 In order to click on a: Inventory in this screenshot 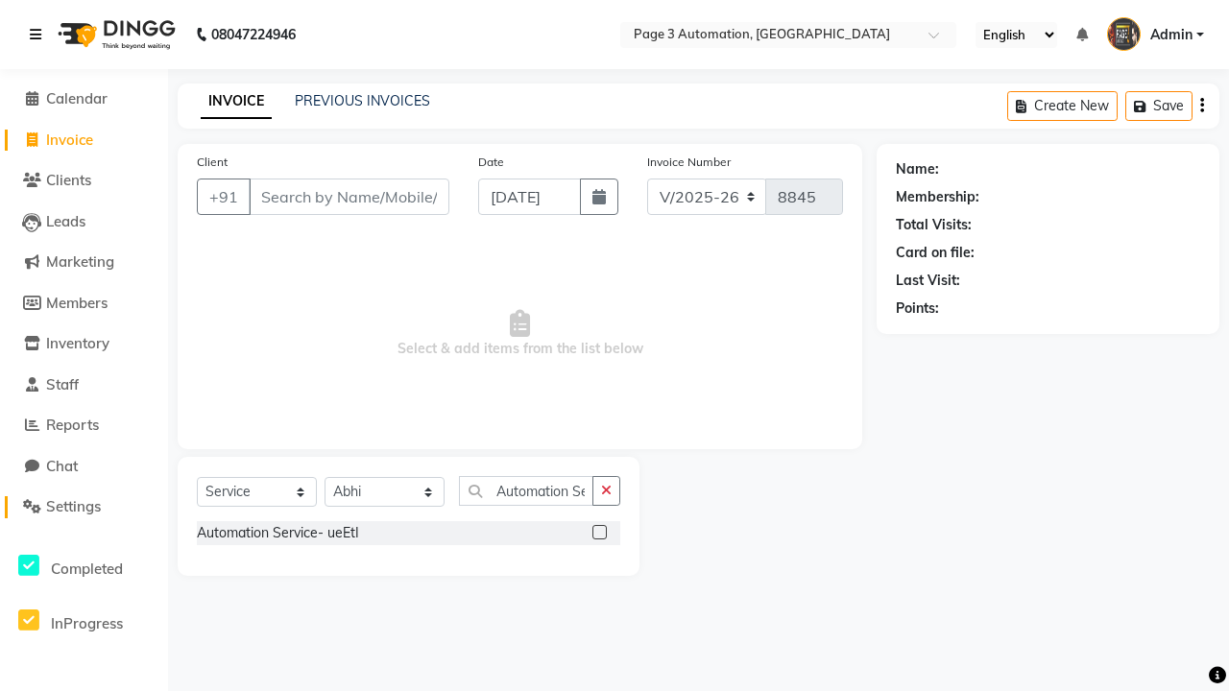, I will do `click(84, 344)`.